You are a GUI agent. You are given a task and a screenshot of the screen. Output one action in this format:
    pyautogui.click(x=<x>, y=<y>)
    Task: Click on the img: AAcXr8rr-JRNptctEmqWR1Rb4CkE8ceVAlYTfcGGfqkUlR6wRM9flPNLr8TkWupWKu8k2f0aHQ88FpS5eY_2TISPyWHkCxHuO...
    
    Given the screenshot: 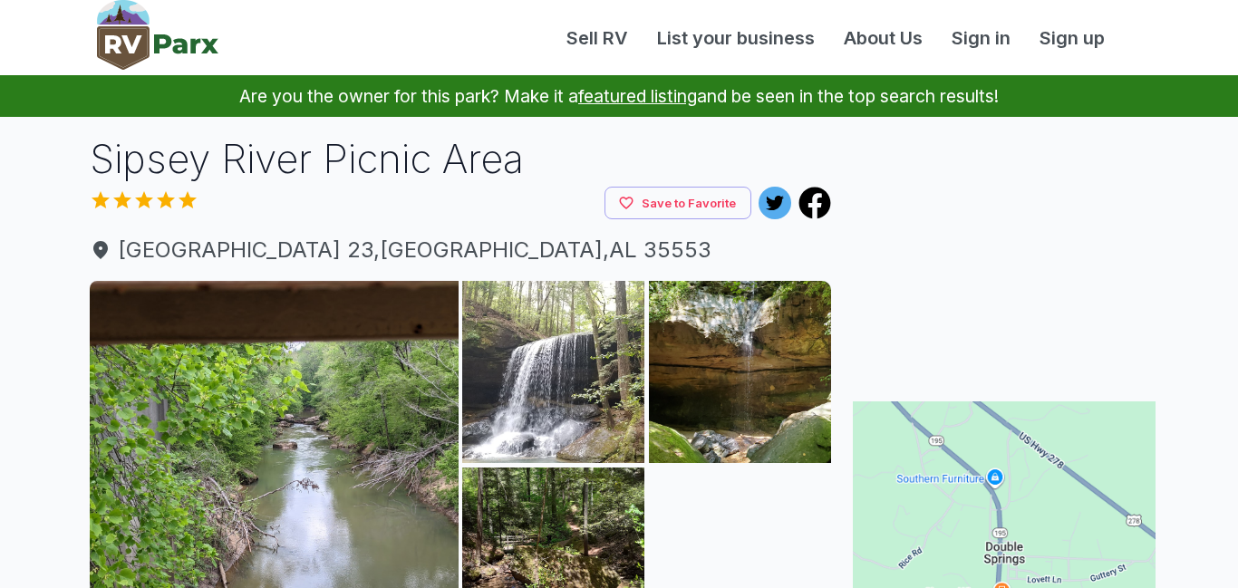 What is the action you would take?
    pyautogui.click(x=553, y=372)
    